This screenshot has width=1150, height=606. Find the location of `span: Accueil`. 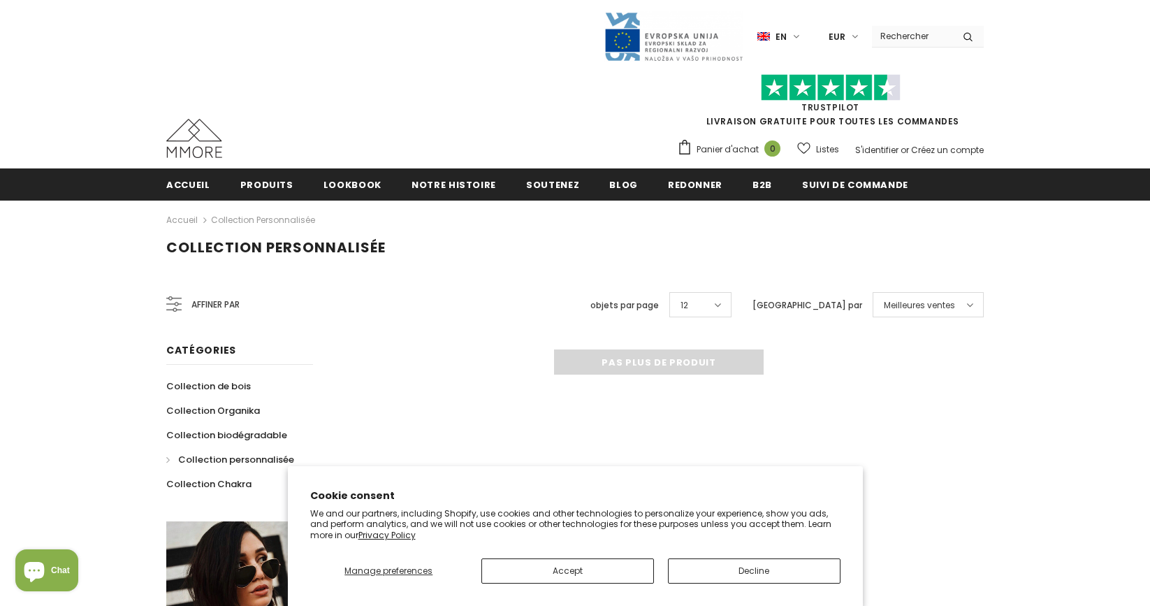

span: Accueil is located at coordinates (188, 184).